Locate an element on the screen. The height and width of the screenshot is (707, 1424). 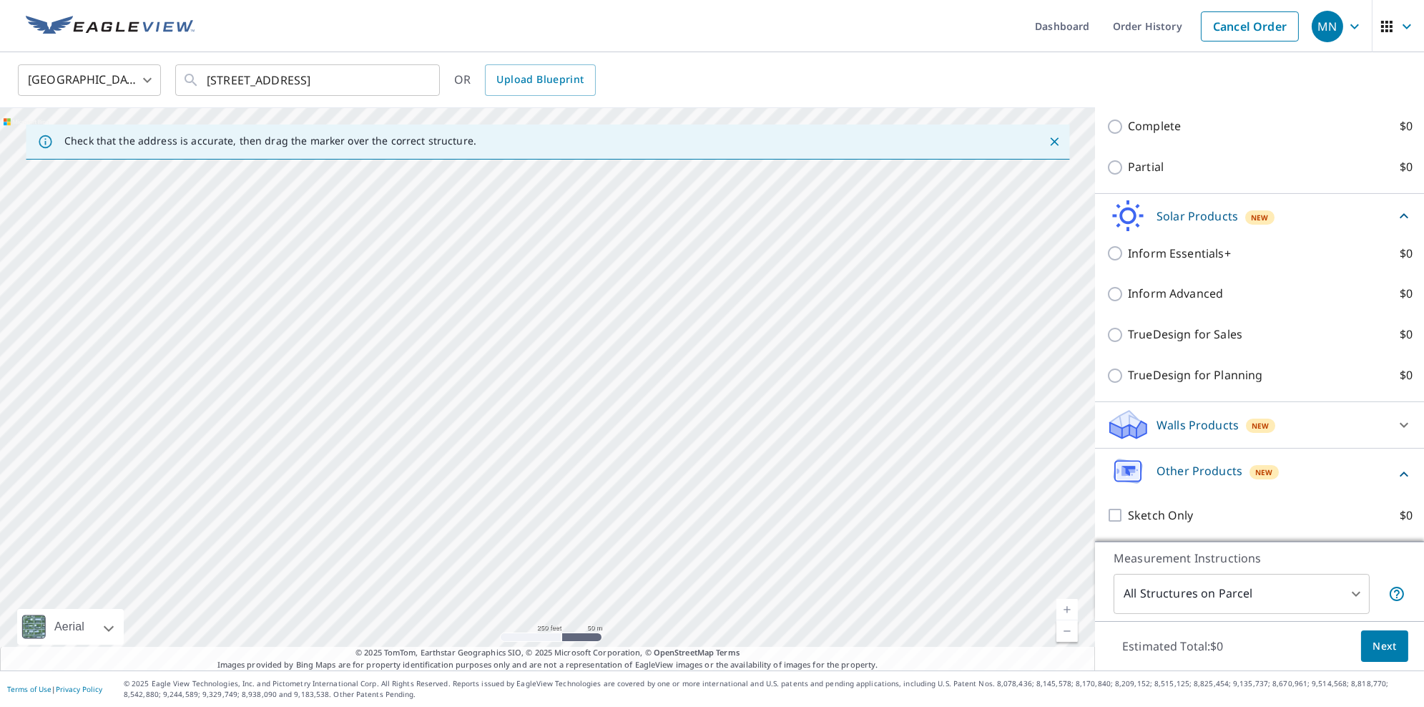
p: Complete is located at coordinates (1154, 126).